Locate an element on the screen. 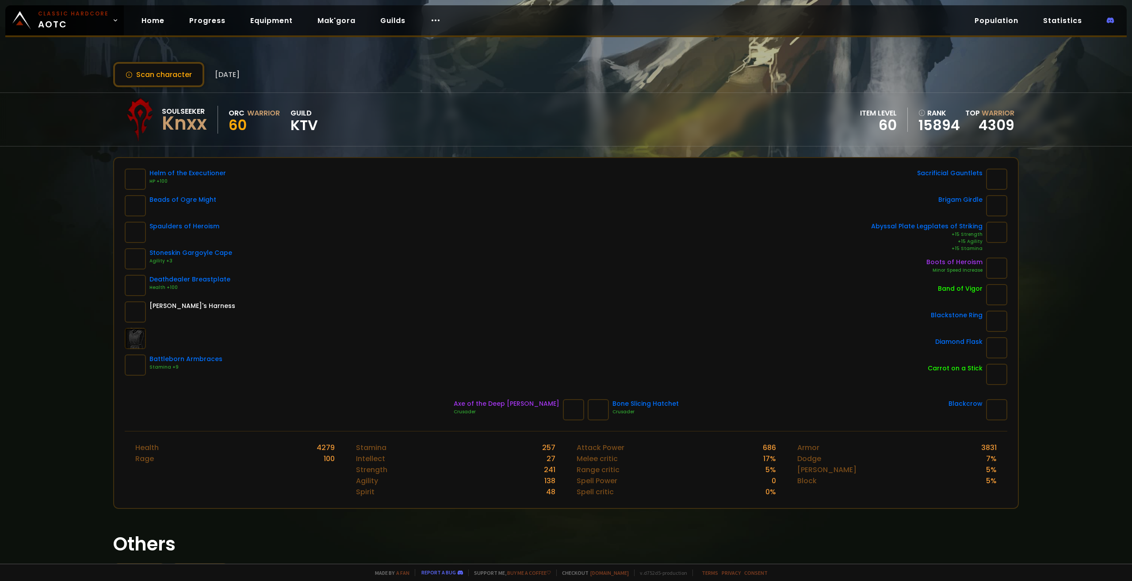 The image size is (1132, 581). div: 4279 is located at coordinates (326, 447).